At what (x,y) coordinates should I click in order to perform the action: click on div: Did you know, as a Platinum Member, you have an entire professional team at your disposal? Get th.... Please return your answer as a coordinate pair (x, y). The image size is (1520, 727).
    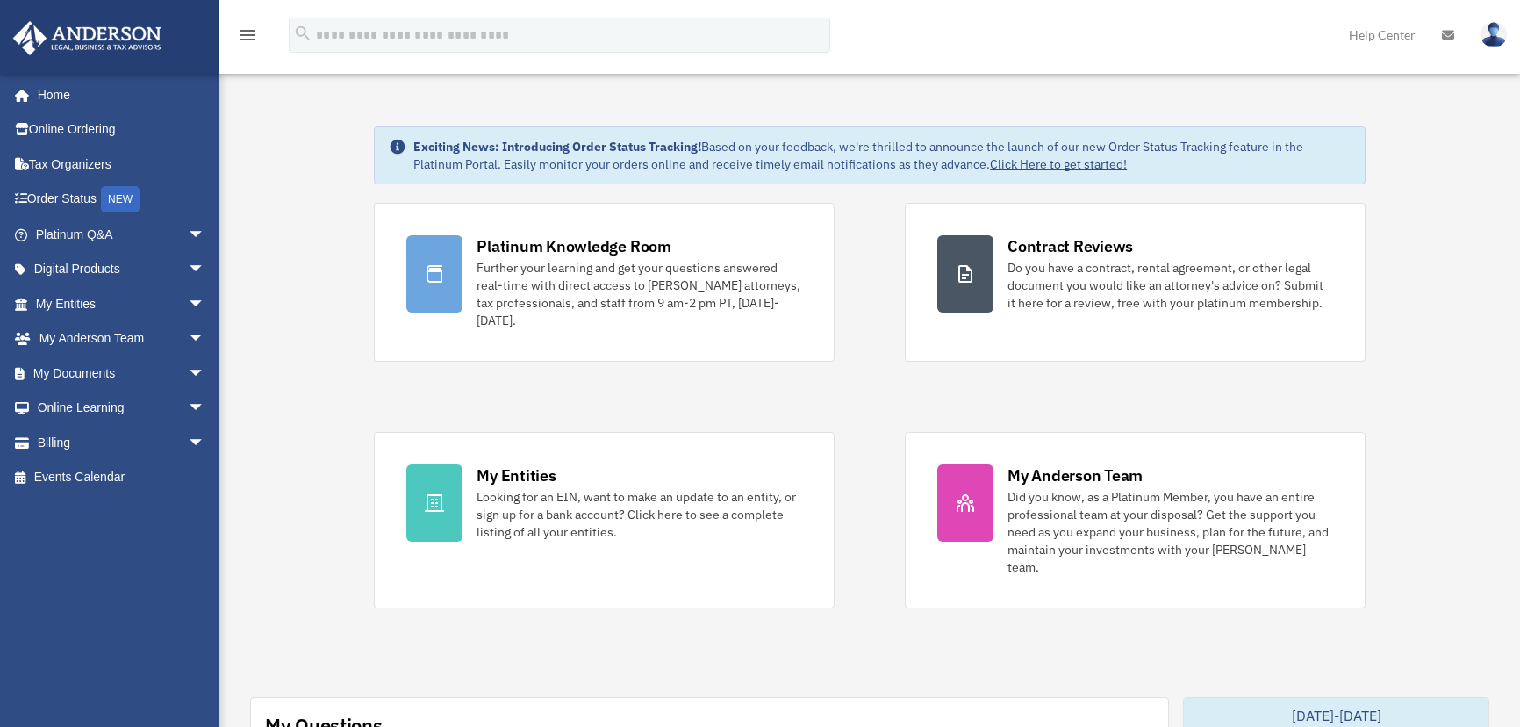
    Looking at the image, I should click on (1170, 532).